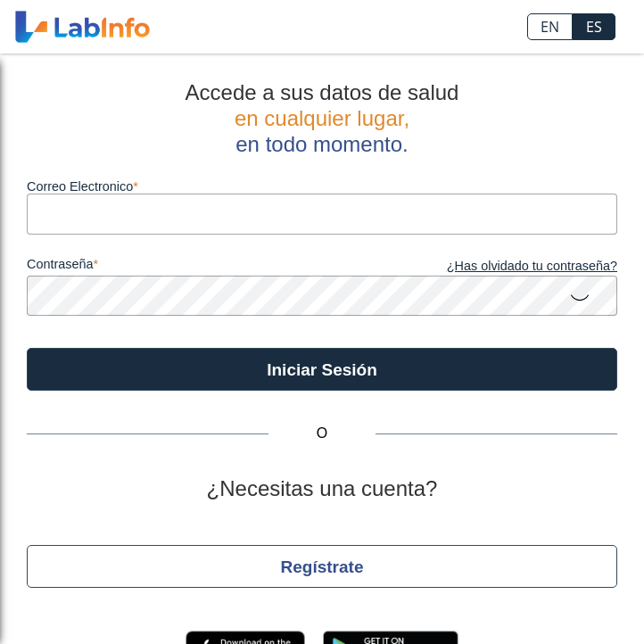 Image resolution: width=644 pixels, height=644 pixels. What do you see at coordinates (322, 186) in the screenshot?
I see `label: Correo Electronico` at bounding box center [322, 186].